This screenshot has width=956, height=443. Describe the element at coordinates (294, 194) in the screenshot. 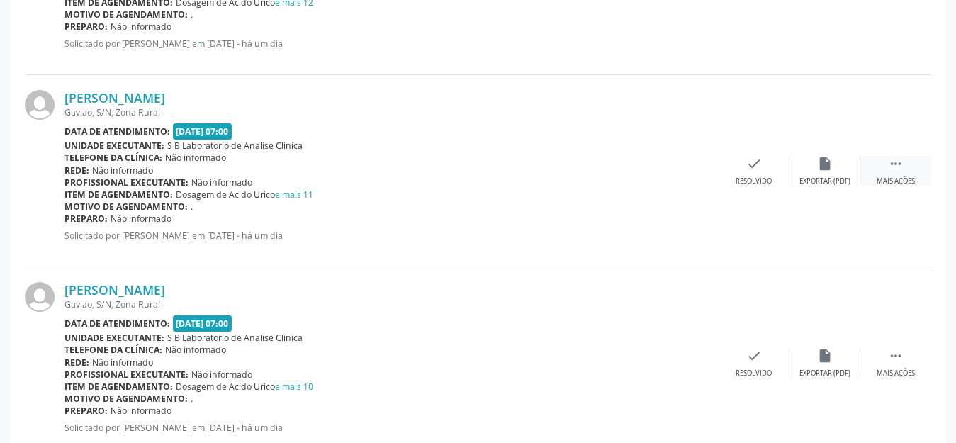

I see `a: e mais 11` at that location.